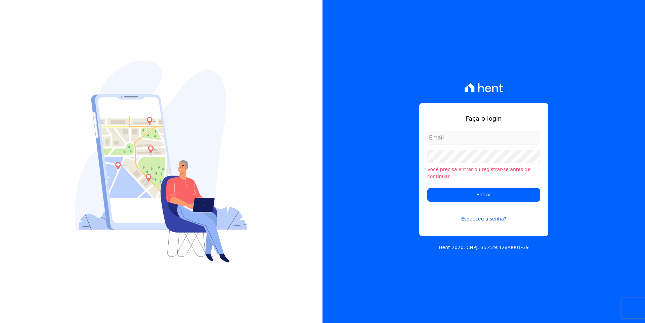 The width and height of the screenshot is (645, 323). Describe the element at coordinates (484, 215) in the screenshot. I see `a: Esqueceu a senha?` at that location.